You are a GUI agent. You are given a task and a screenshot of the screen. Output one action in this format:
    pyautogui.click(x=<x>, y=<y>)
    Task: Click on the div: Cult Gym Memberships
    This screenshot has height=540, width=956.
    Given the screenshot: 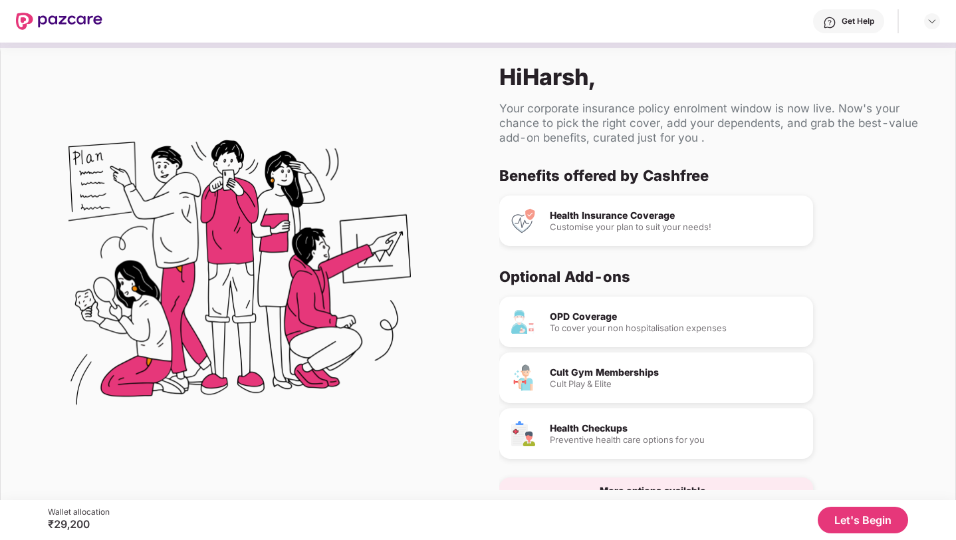 What is the action you would take?
    pyautogui.click(x=676, y=372)
    